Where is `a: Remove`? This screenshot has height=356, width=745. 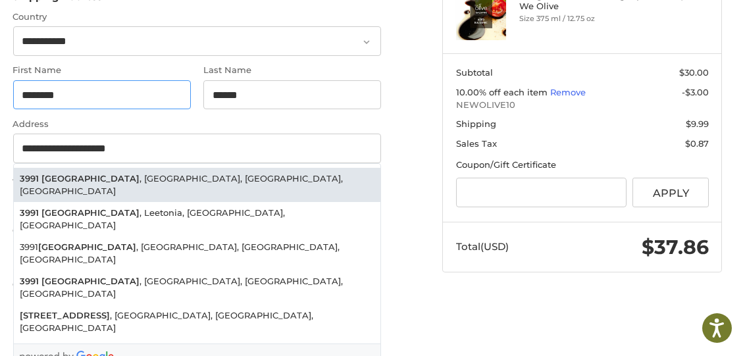
a: Remove is located at coordinates (568, 92).